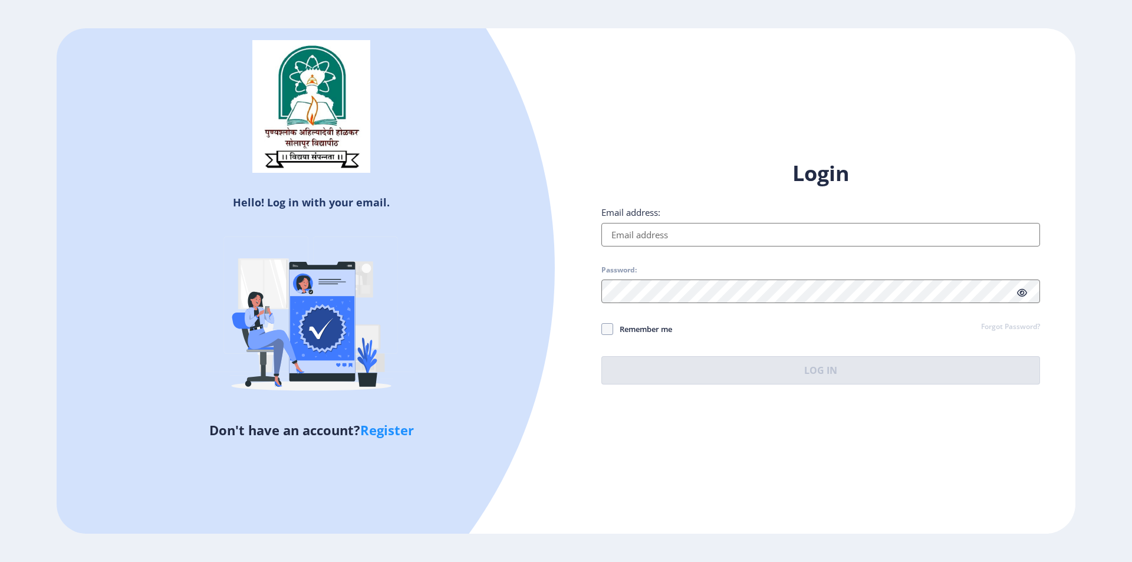 The image size is (1132, 562). What do you see at coordinates (1011, 327) in the screenshot?
I see `a: Forgot Password?` at bounding box center [1011, 327].